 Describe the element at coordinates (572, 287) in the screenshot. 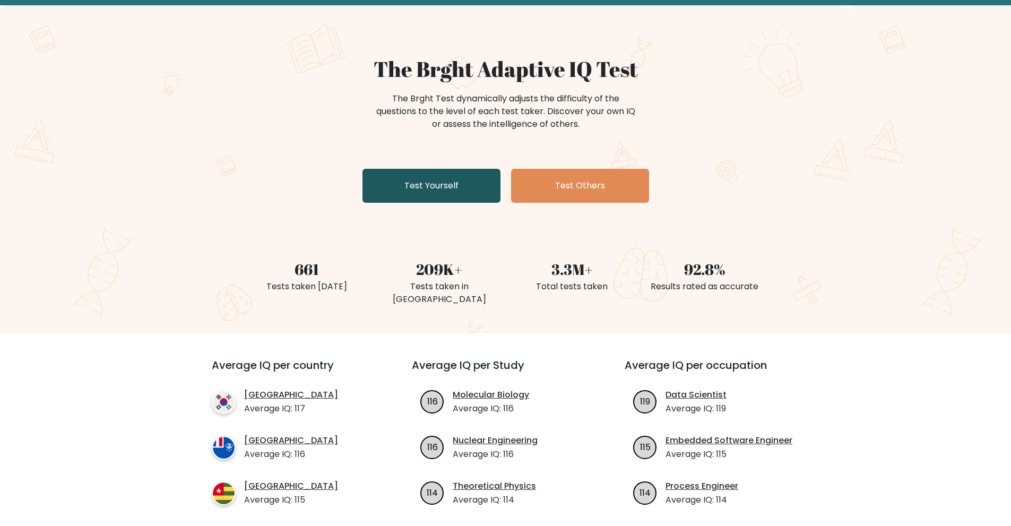

I see `div: Total tests taken` at that location.